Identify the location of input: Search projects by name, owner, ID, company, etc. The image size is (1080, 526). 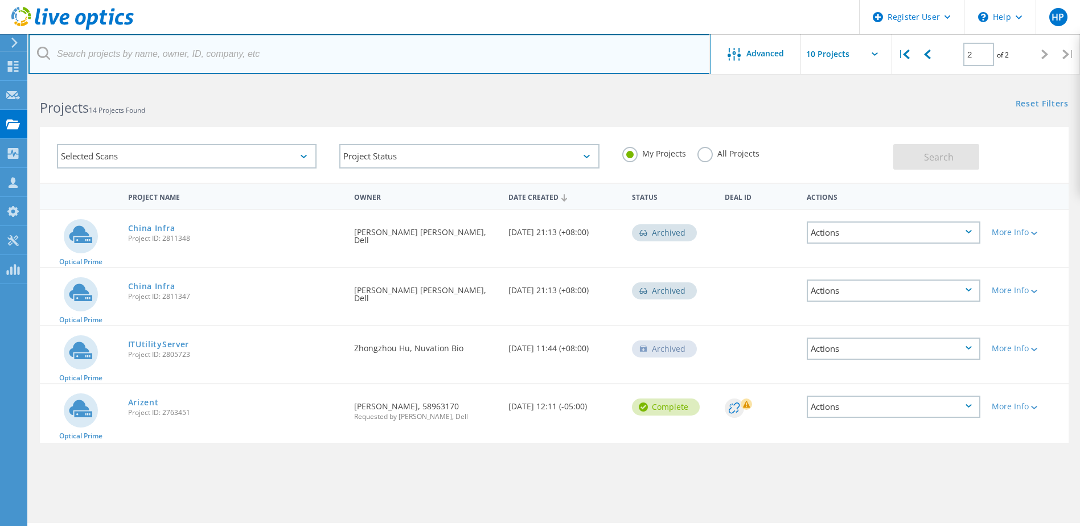
(369, 54).